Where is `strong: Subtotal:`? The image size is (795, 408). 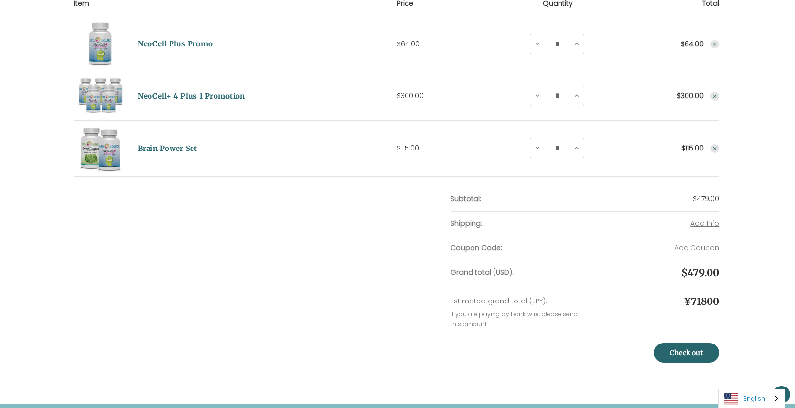
strong: Subtotal: is located at coordinates (466, 199).